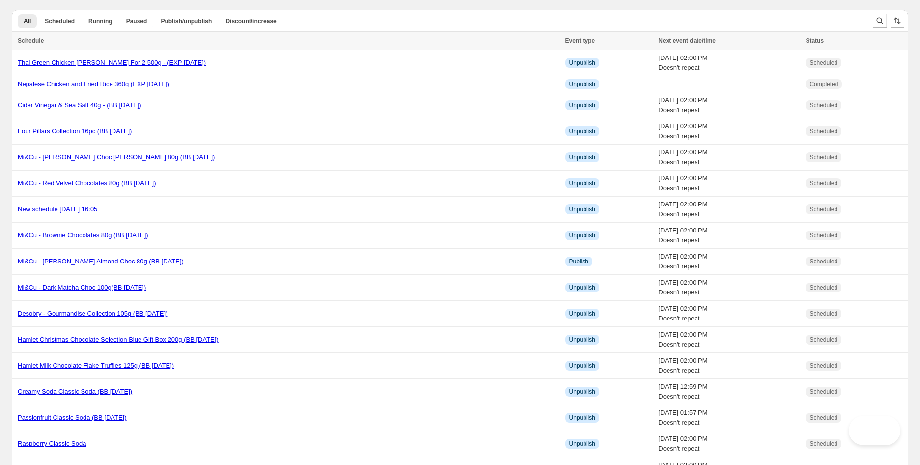  Describe the element at coordinates (100, 21) in the screenshot. I see `span: Running` at that location.